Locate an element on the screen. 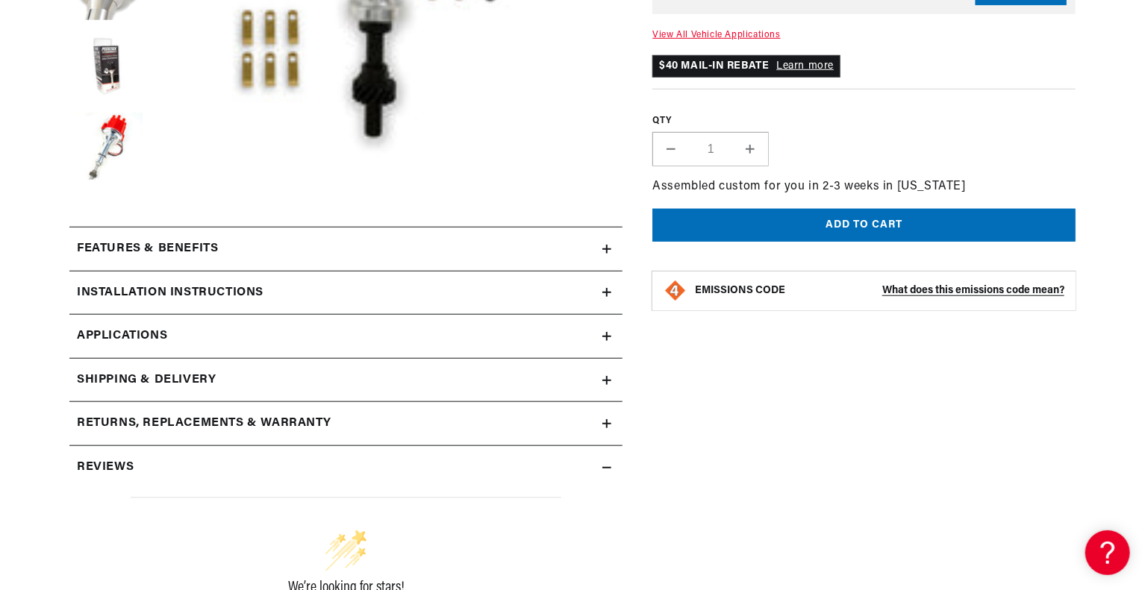  summary: Reviews is located at coordinates (346, 468).